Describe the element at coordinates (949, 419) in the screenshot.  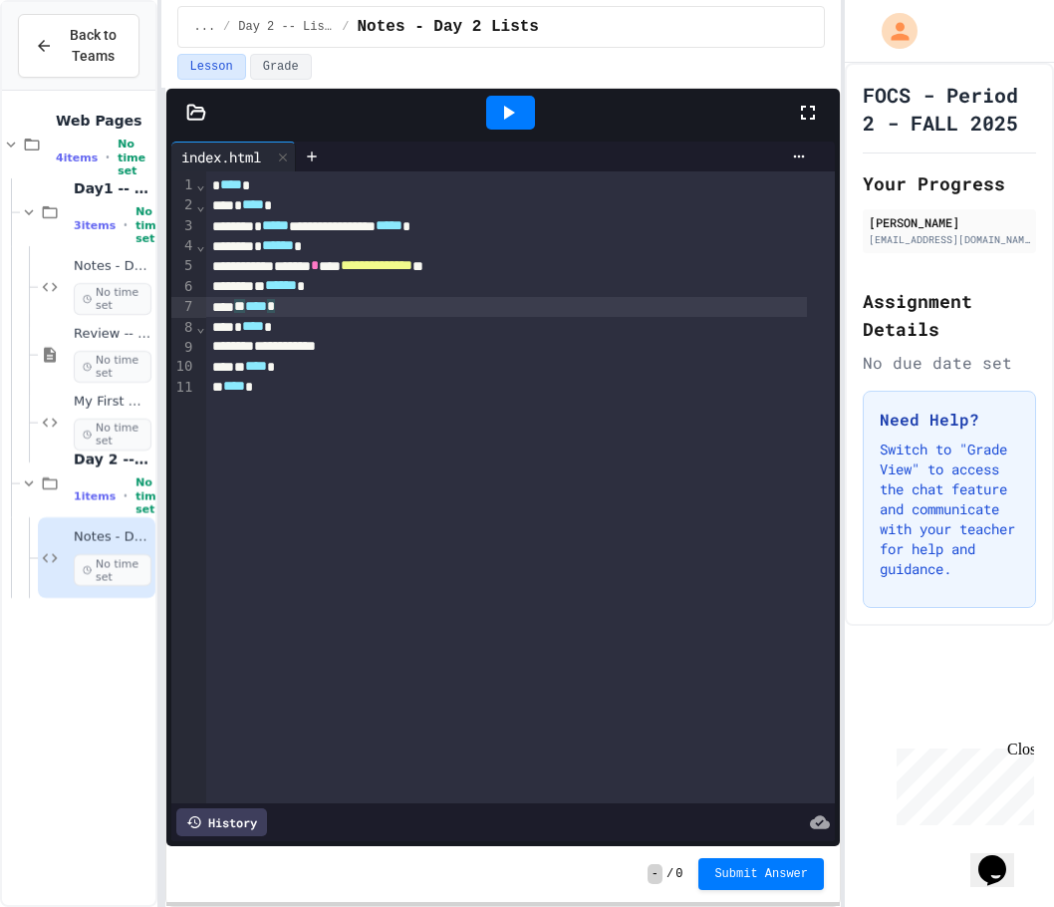
I see `h3: Need Help?` at that location.